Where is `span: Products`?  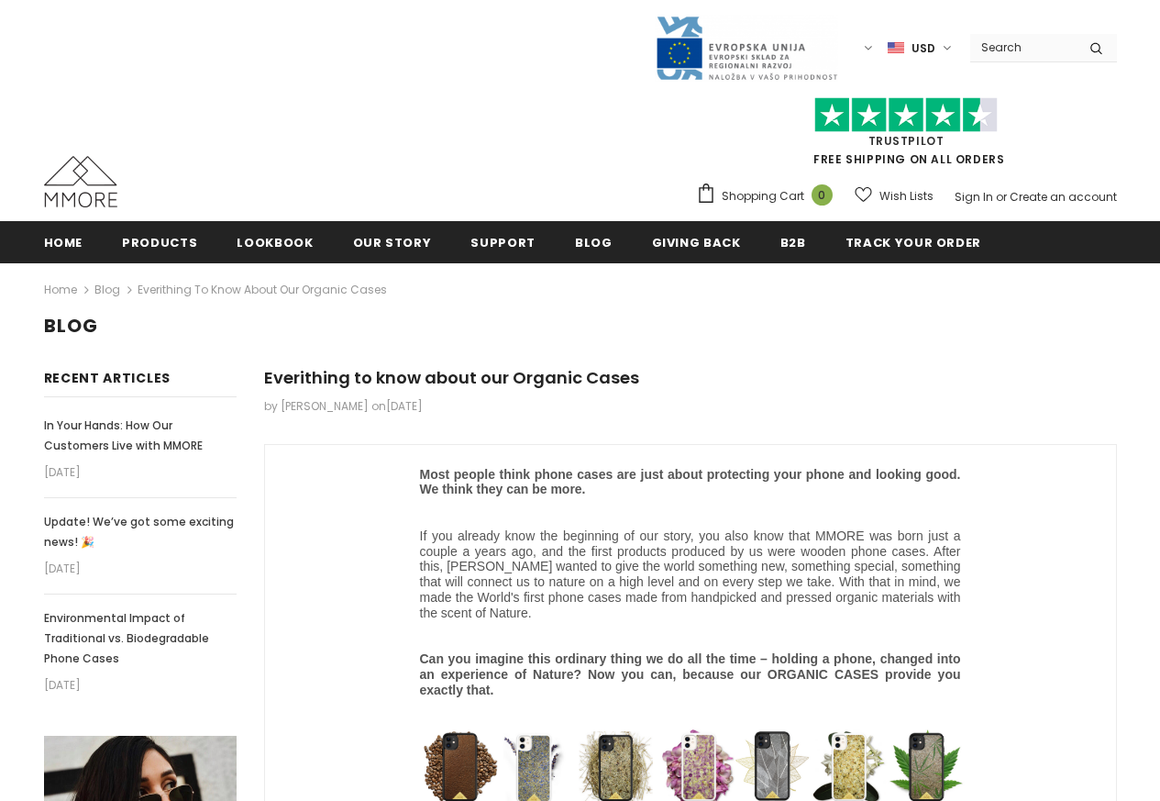
span: Products is located at coordinates (160, 242).